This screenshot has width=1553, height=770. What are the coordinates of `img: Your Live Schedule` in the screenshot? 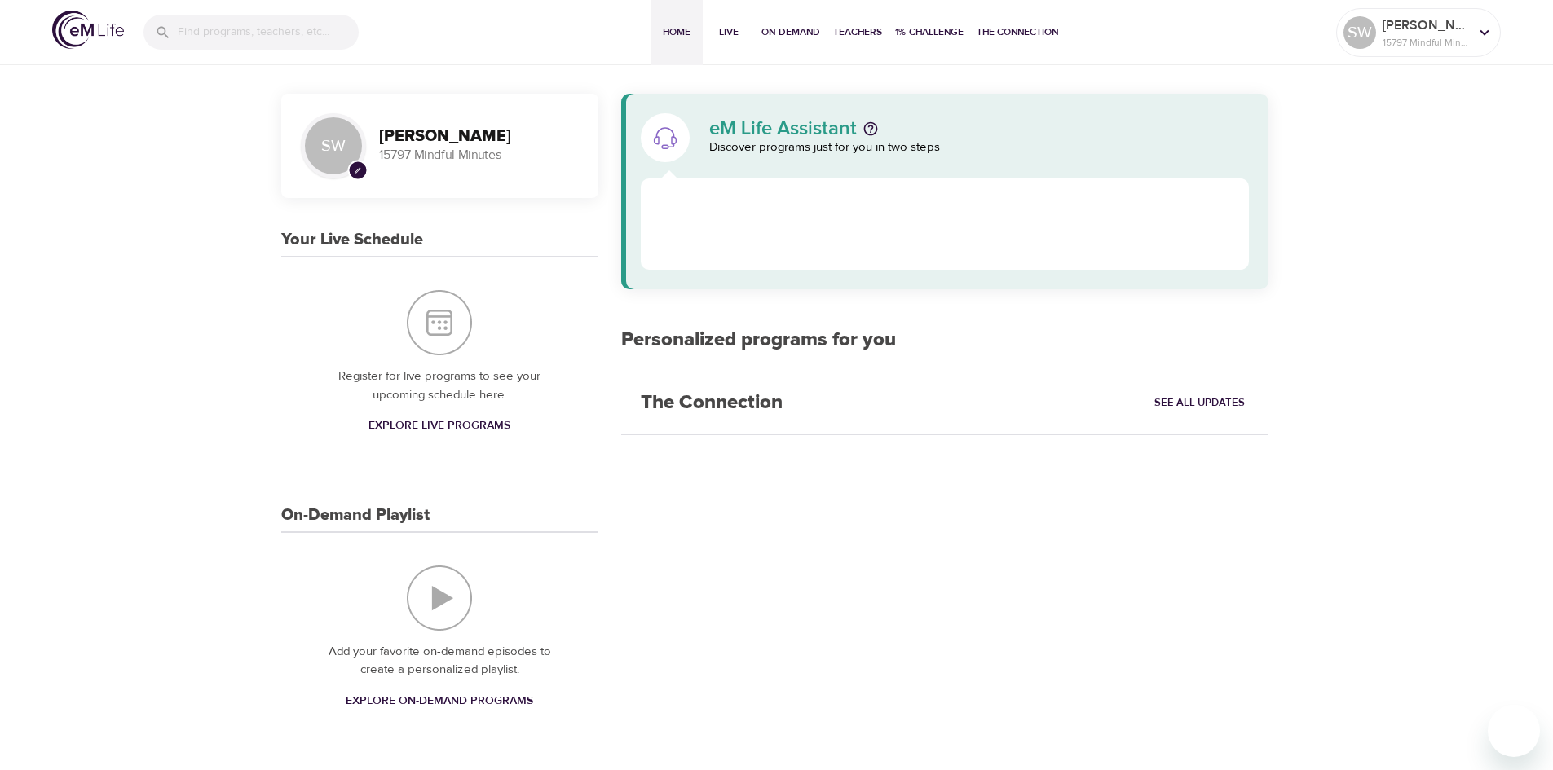 It's located at (439, 323).